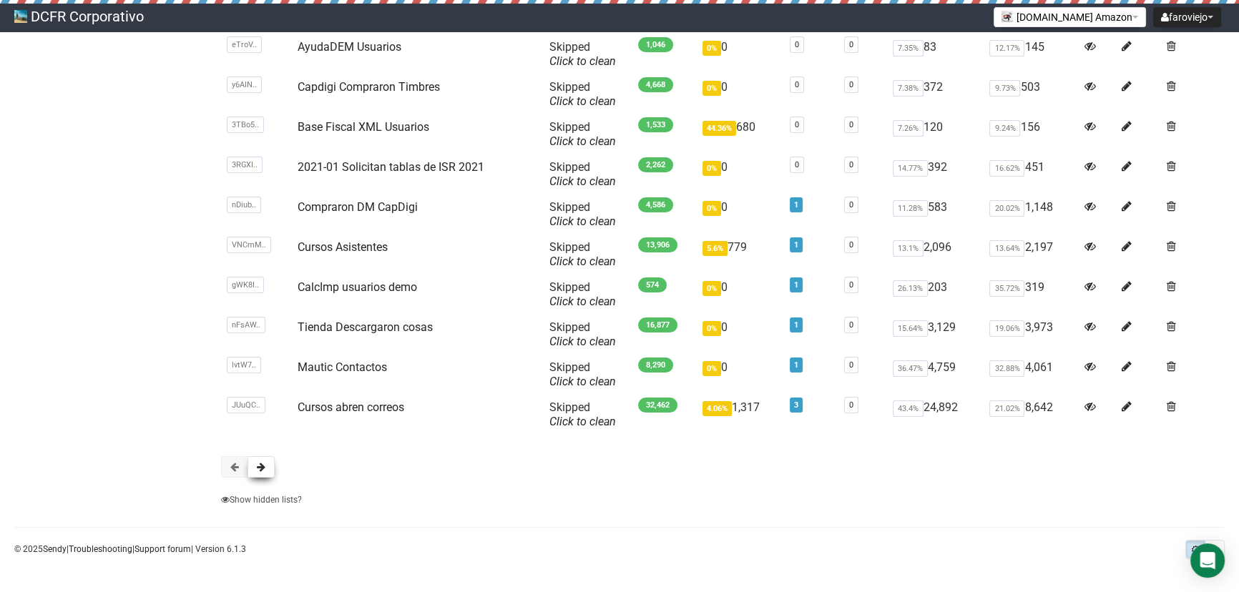 This screenshot has height=592, width=1239. Describe the element at coordinates (936, 175) in the screenshot. I see `td: 392` at that location.